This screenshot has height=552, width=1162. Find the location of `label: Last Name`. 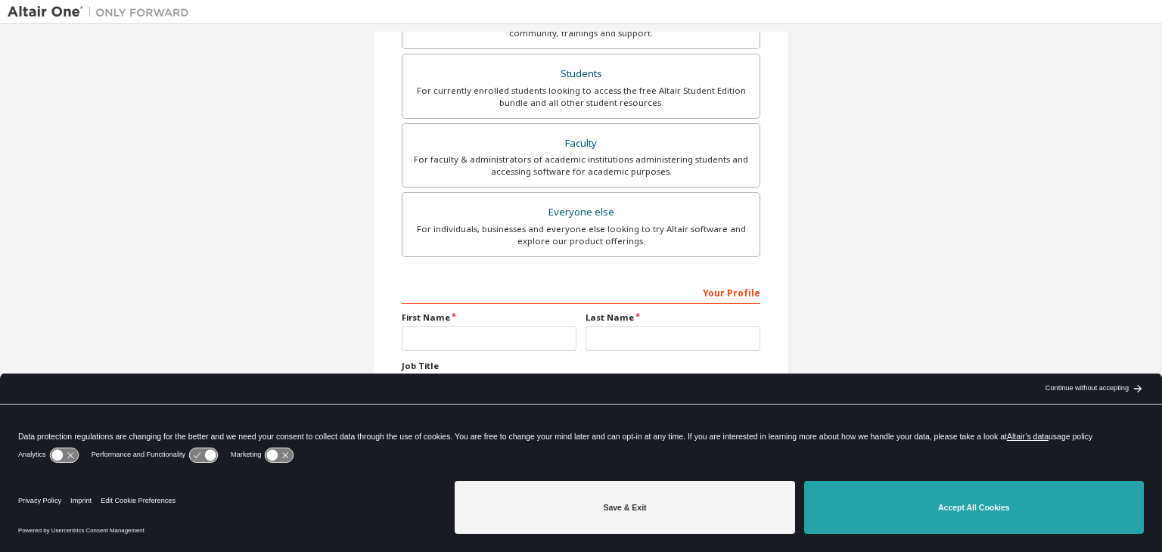

label: Last Name is located at coordinates (672, 318).